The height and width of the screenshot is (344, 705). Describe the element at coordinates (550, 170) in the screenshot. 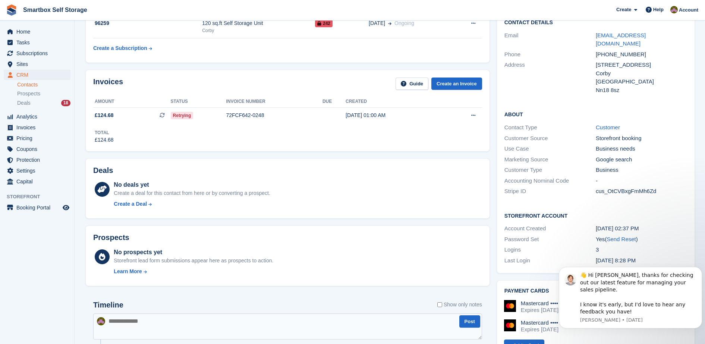

I see `div: Customer Type` at that location.